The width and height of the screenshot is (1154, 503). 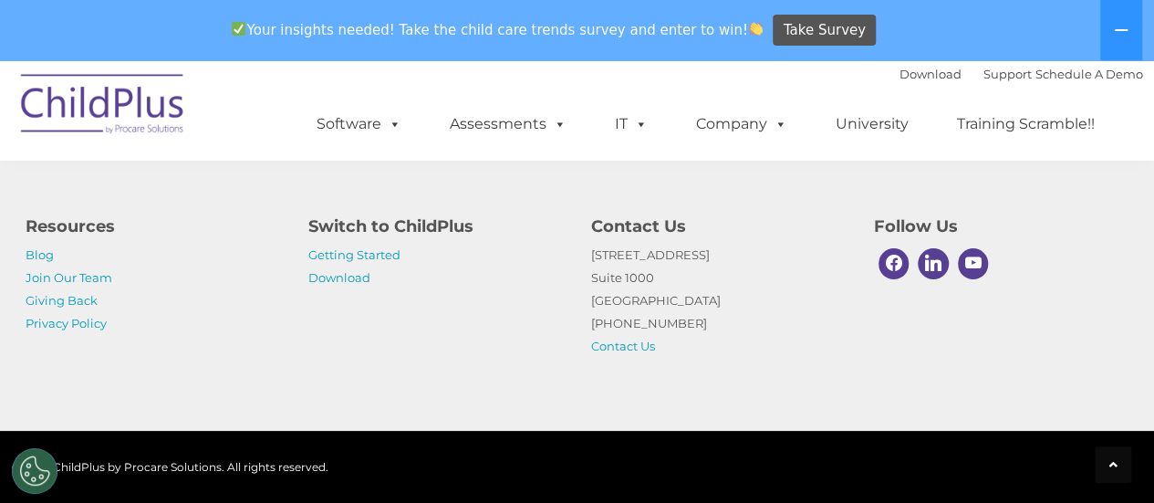 I want to click on a: Linkedin, so click(x=933, y=264).